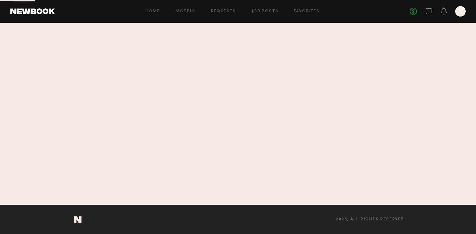 The width and height of the screenshot is (476, 234). Describe the element at coordinates (223, 11) in the screenshot. I see `a: Requests` at that location.